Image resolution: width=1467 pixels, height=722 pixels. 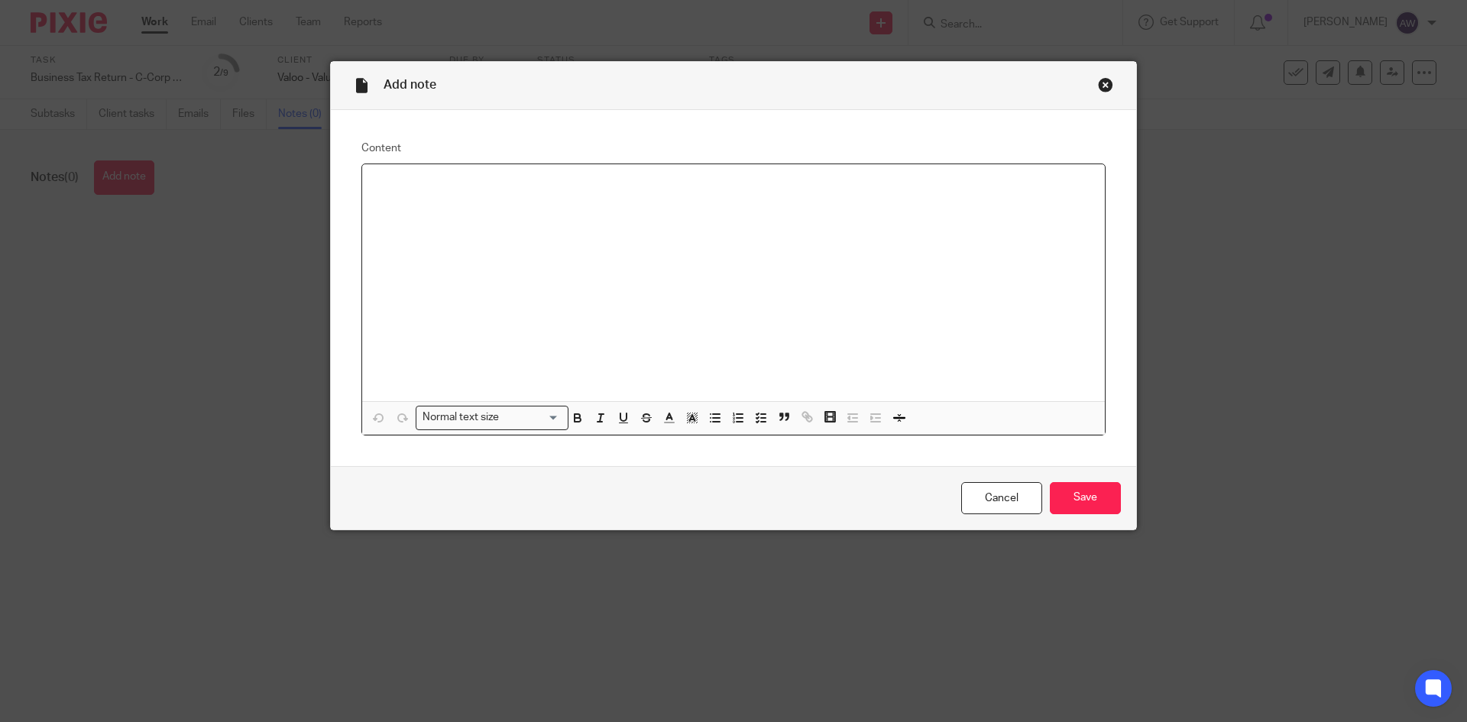 What do you see at coordinates (1106, 85) in the screenshot?
I see `div: Close this dialog window` at bounding box center [1106, 85].